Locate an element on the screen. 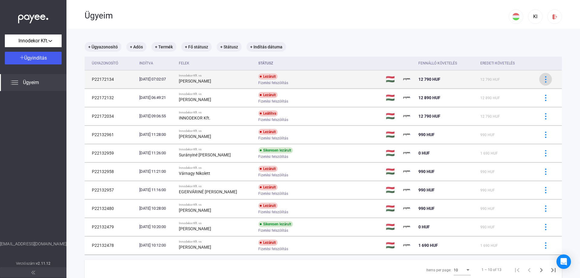  mat-chip: + Ügyazonosító is located at coordinates (103, 47).